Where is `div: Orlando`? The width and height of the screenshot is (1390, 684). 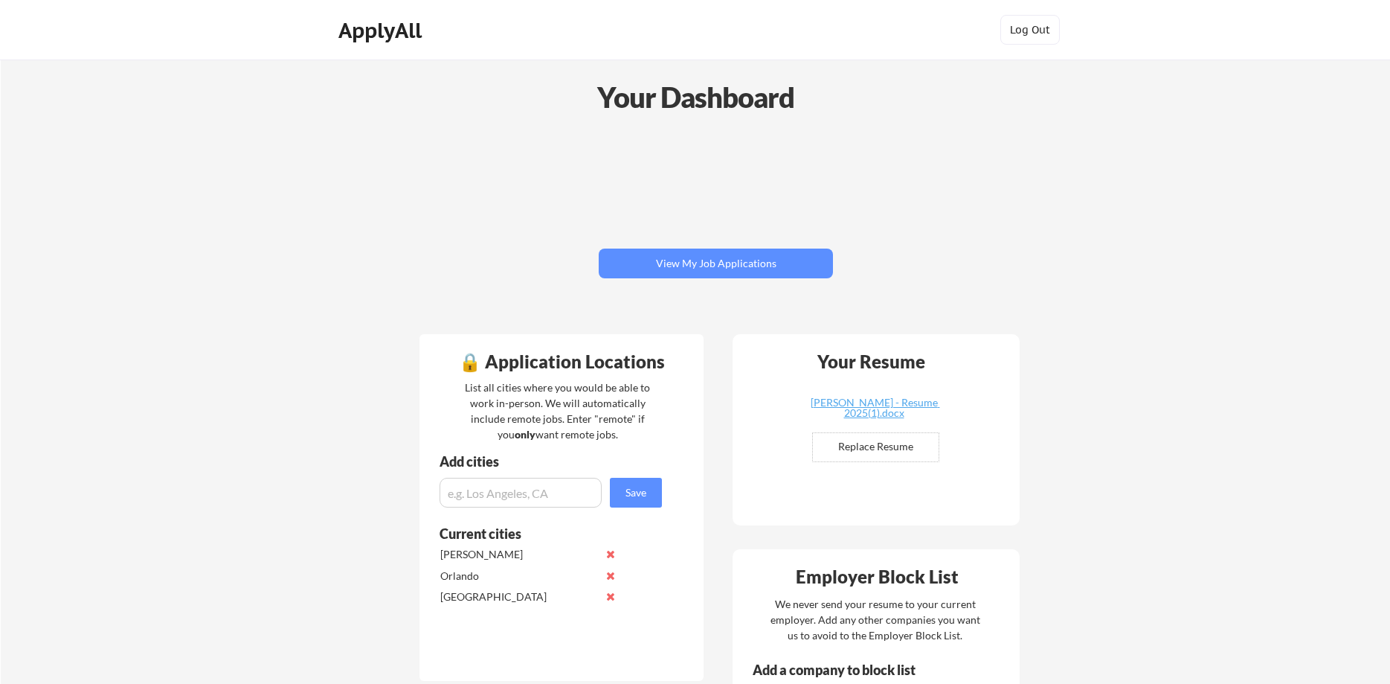 div: Orlando is located at coordinates (518, 576).